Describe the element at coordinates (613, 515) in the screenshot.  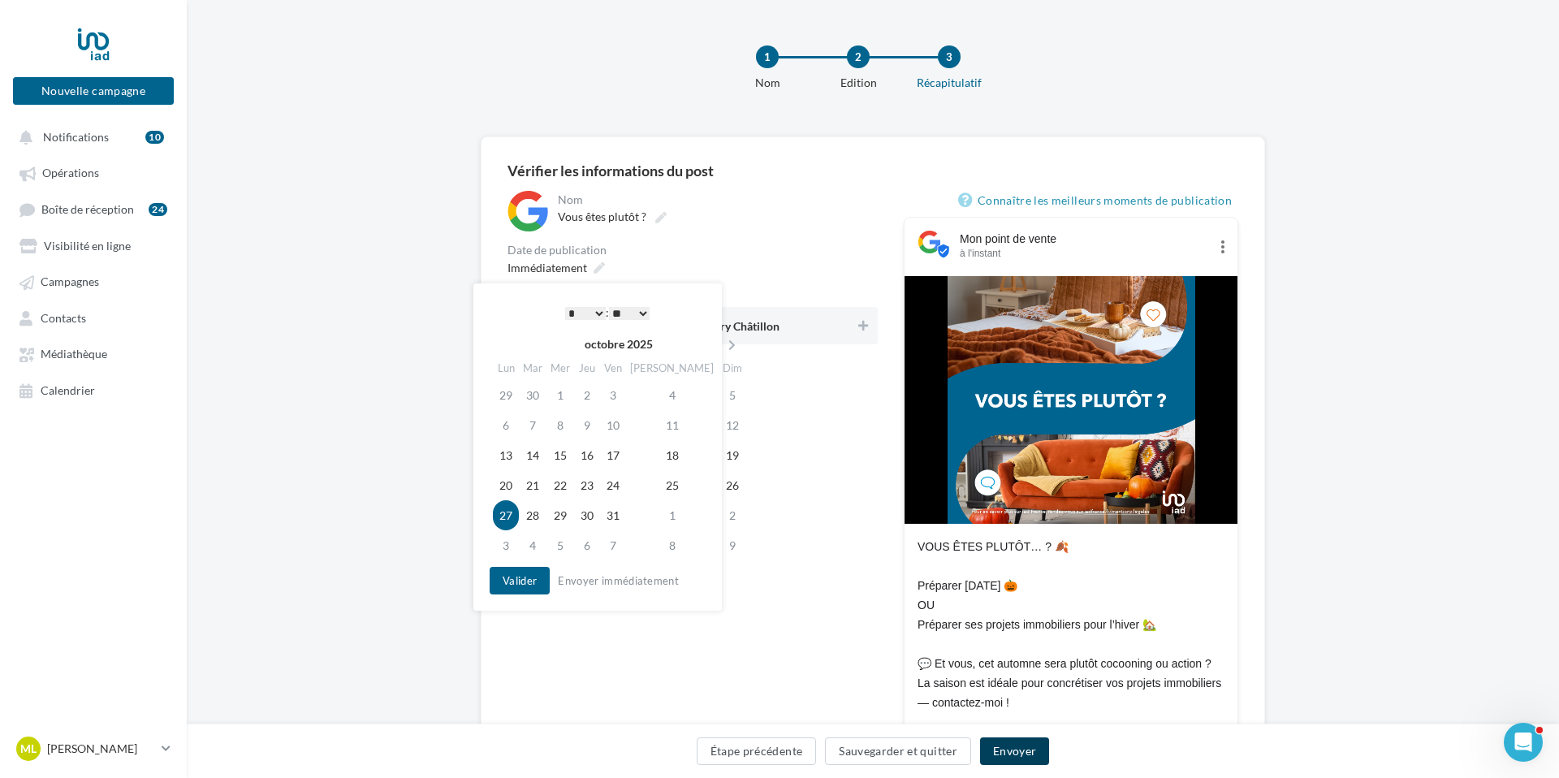
I see `td: 31` at that location.